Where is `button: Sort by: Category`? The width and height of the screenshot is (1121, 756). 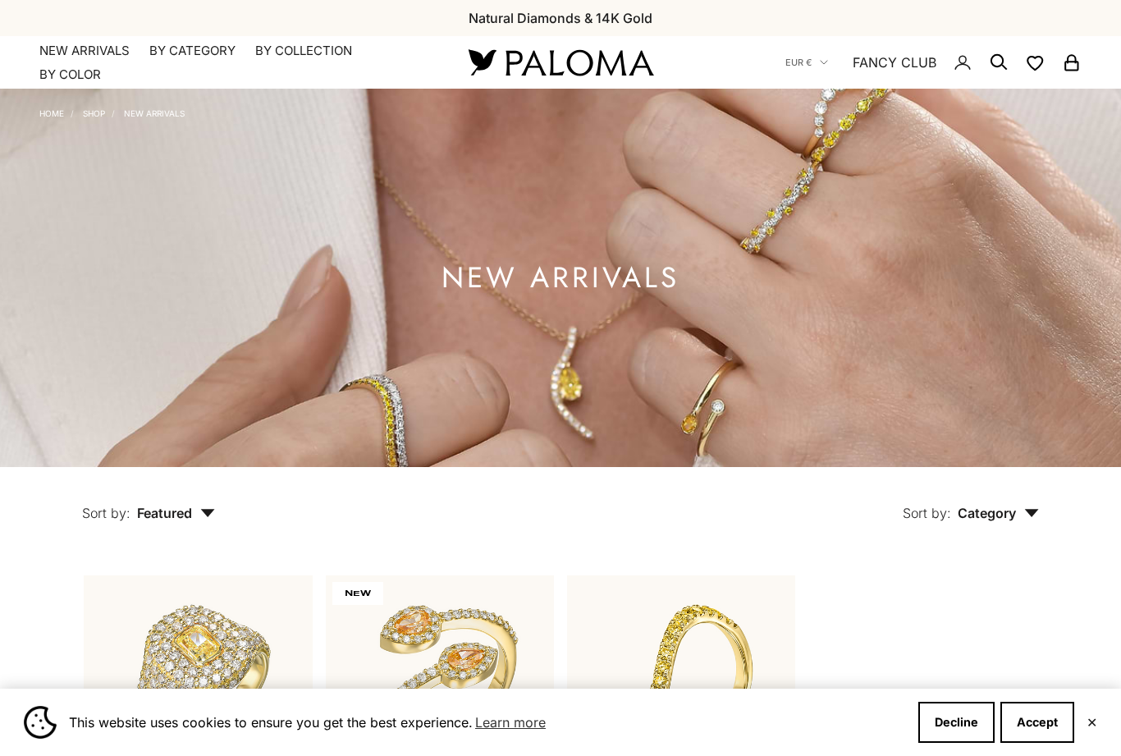
button: Sort by: Category is located at coordinates (971, 502).